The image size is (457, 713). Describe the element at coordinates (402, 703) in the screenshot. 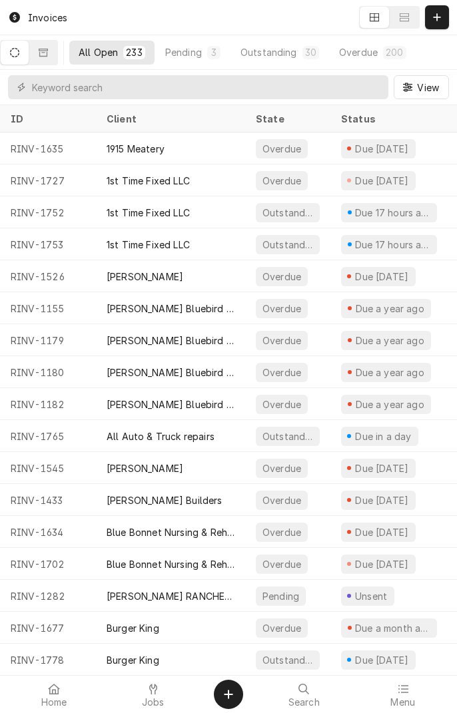

I see `span: Menu` at that location.